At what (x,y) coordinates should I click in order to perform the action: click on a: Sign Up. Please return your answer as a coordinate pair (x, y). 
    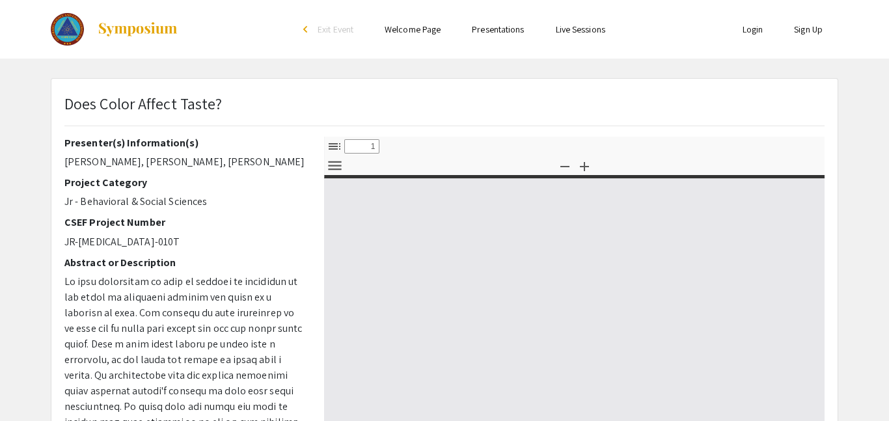
    Looking at the image, I should click on (808, 29).